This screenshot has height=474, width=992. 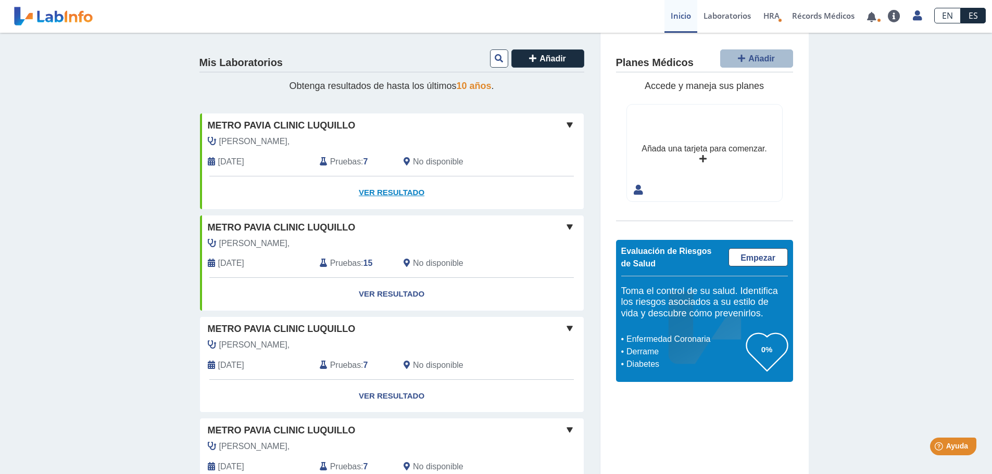 I want to click on a: ES, so click(x=973, y=16).